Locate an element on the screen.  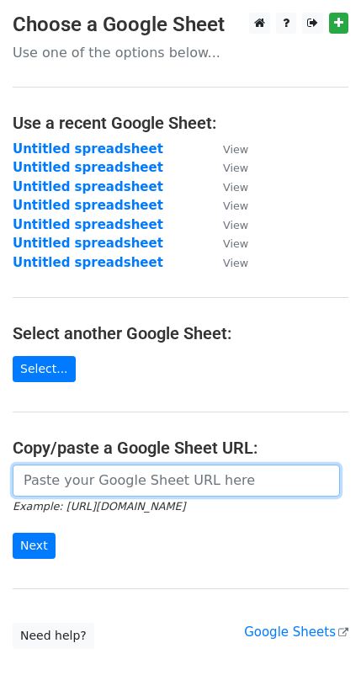
h3: Choose a Google Sheet is located at coordinates (180, 24).